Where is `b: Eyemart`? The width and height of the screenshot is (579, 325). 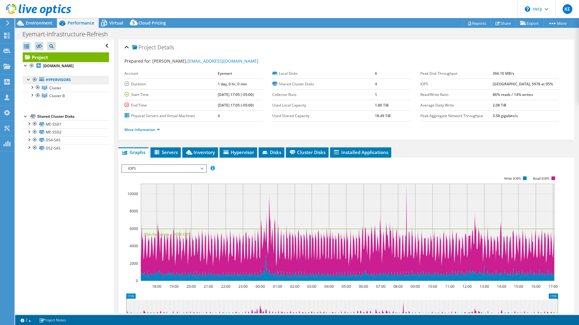
b: Eyemart is located at coordinates (225, 73).